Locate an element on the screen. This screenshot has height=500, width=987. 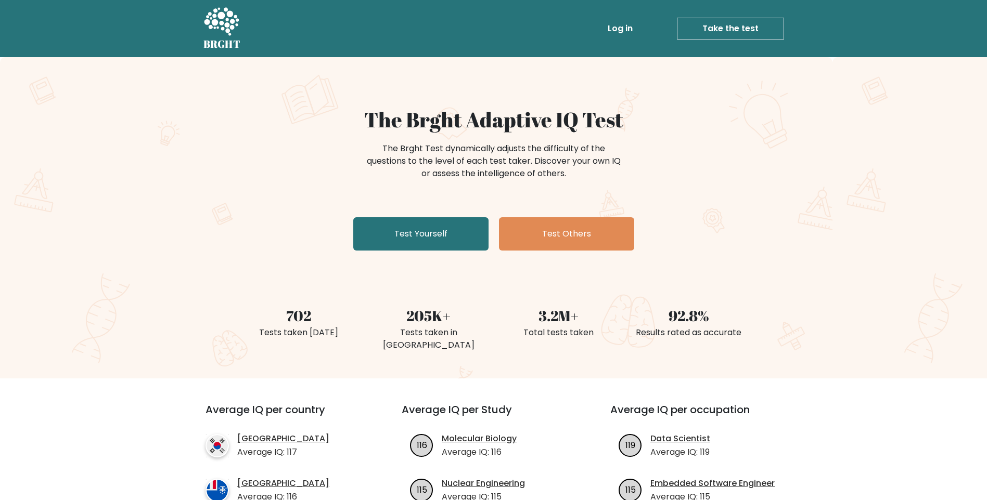
h5: BRGHT is located at coordinates (222, 44).